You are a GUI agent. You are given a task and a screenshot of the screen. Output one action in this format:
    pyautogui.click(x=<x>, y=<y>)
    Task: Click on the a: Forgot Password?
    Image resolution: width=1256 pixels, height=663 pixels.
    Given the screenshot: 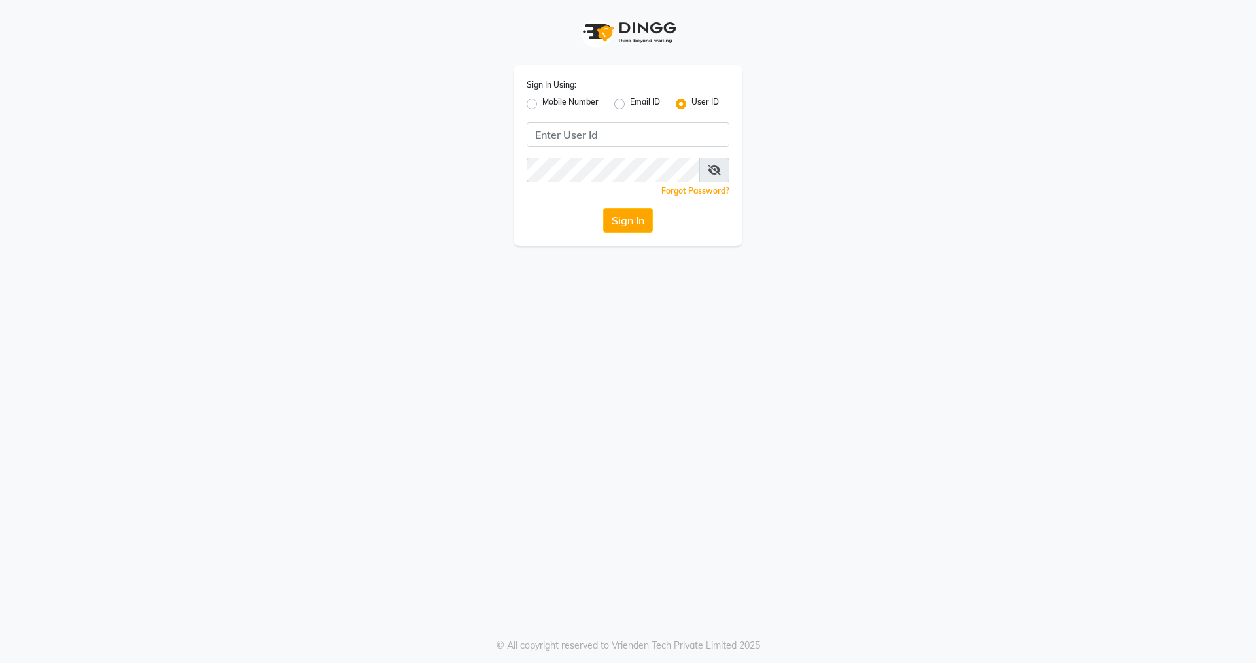 What is the action you would take?
    pyautogui.click(x=695, y=190)
    